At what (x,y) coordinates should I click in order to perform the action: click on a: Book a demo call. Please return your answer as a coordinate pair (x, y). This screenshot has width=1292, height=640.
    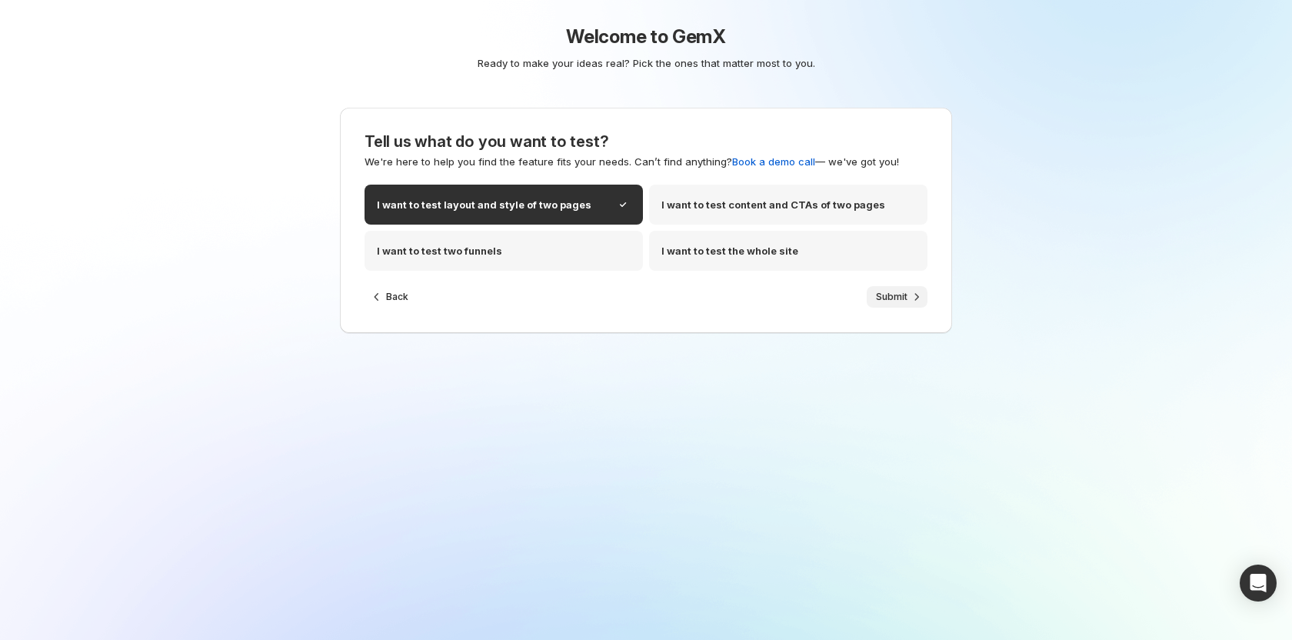
    Looking at the image, I should click on (774, 162).